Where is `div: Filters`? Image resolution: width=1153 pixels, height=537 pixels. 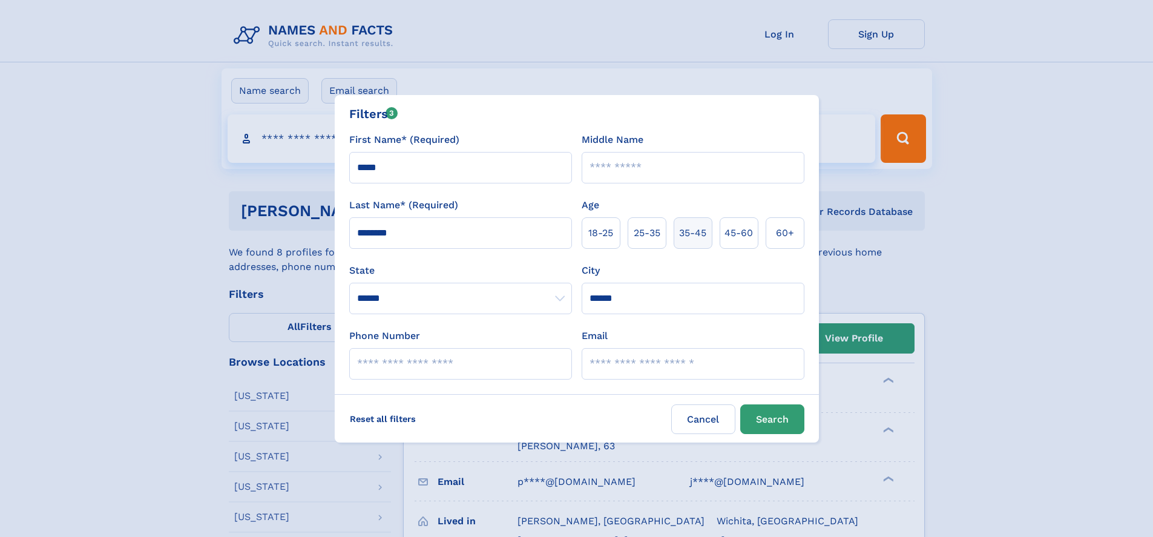
div: Filters is located at coordinates (373, 114).